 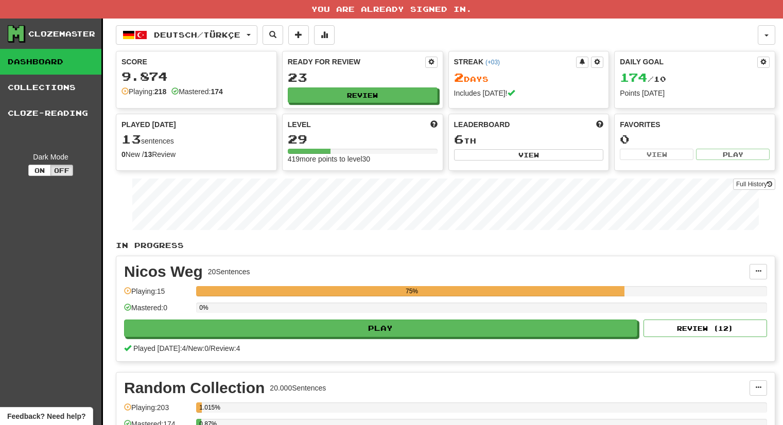 I want to click on div: Random Collection, so click(x=194, y=388).